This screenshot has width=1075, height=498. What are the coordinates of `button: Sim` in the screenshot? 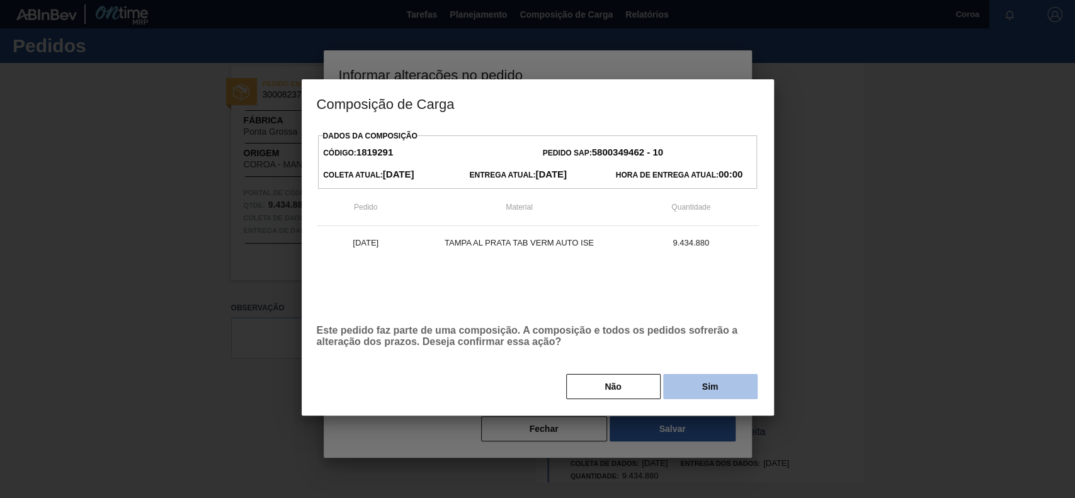 It's located at (710, 387).